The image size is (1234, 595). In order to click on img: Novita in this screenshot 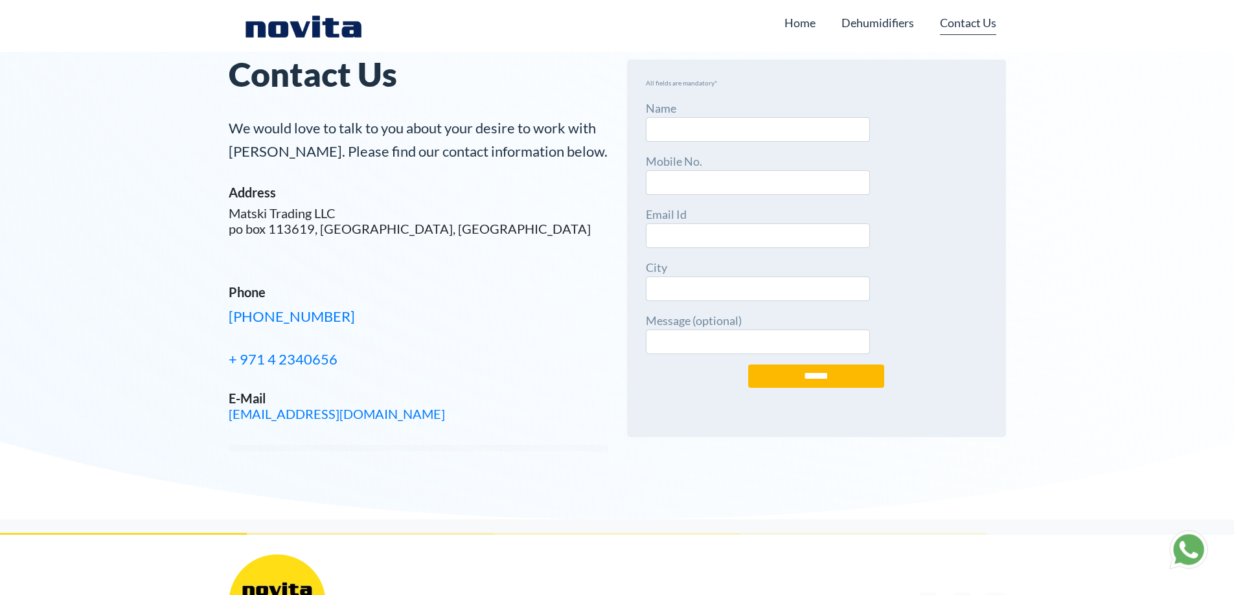, I will do `click(303, 26)`.